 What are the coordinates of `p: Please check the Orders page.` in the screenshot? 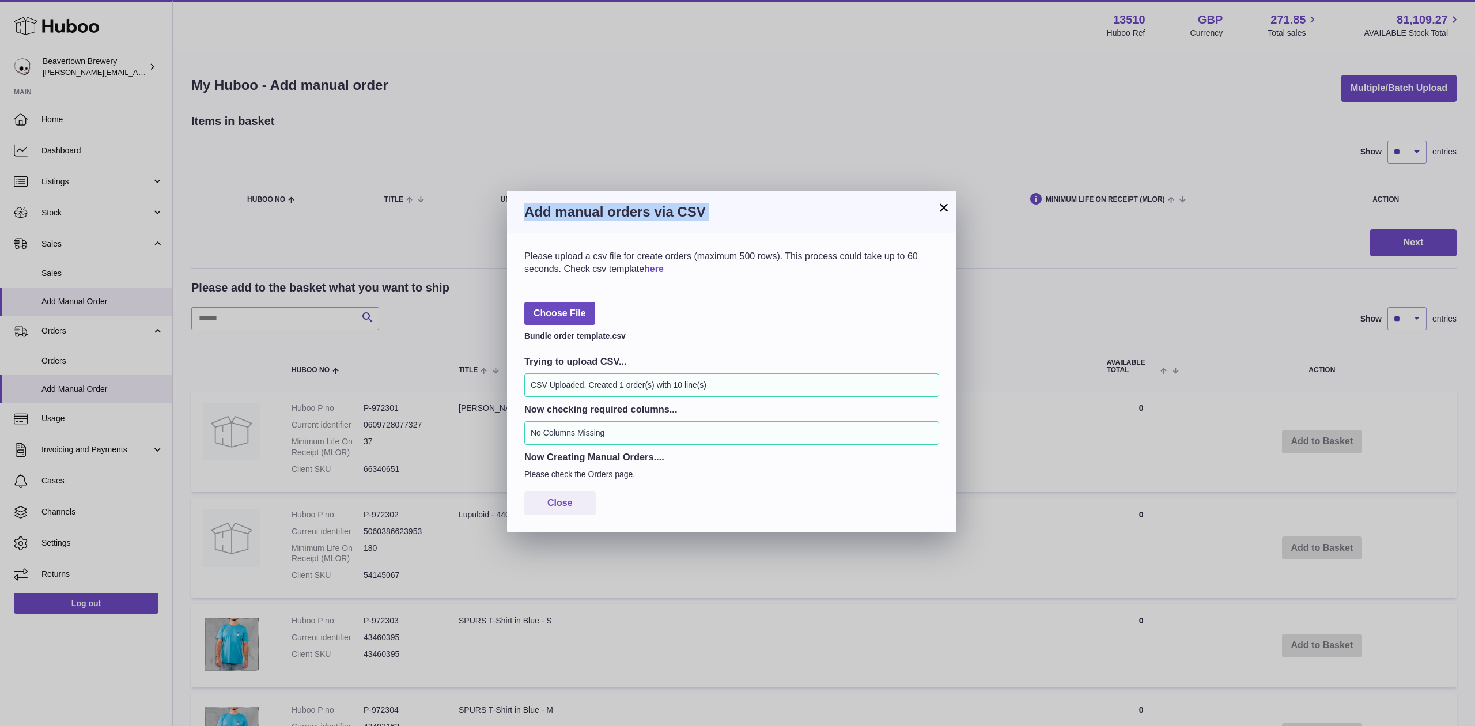 It's located at (732, 474).